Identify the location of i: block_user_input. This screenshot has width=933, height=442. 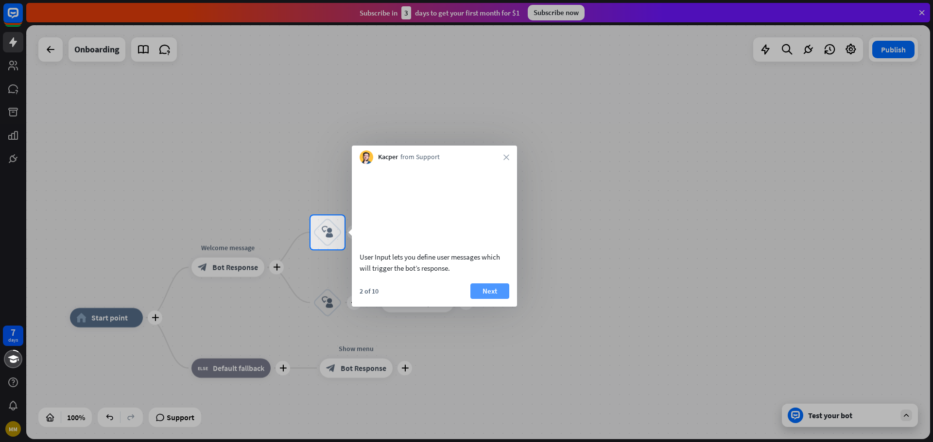
(327, 233).